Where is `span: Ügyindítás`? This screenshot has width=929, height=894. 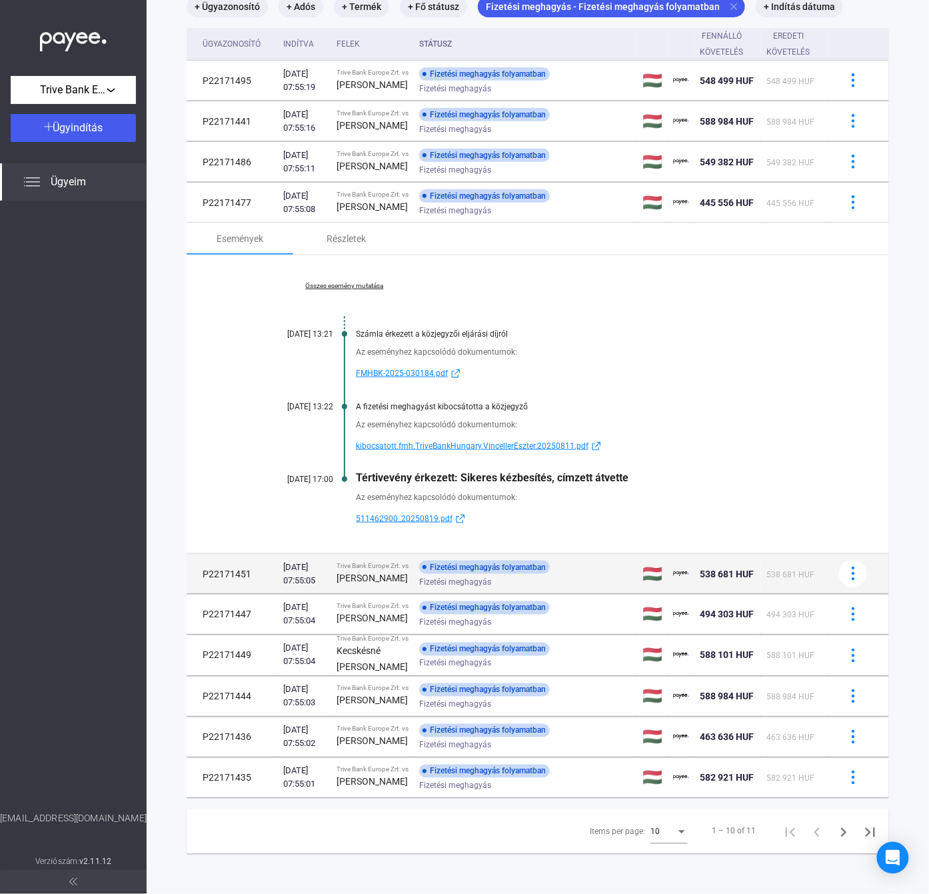
span: Ügyindítás is located at coordinates (78, 127).